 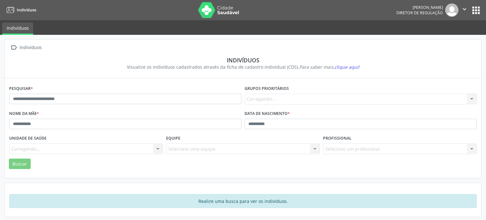 I want to click on label: Equipe, so click(x=173, y=138).